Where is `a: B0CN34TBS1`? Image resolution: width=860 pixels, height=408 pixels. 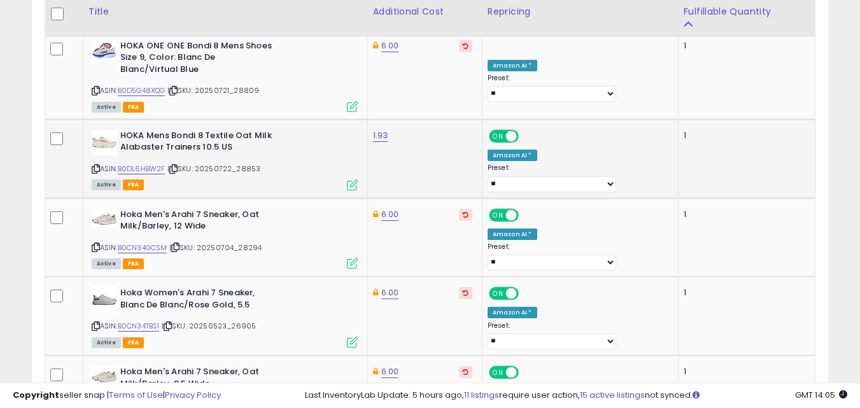
a: B0CN34TBS1 is located at coordinates (139, 326).